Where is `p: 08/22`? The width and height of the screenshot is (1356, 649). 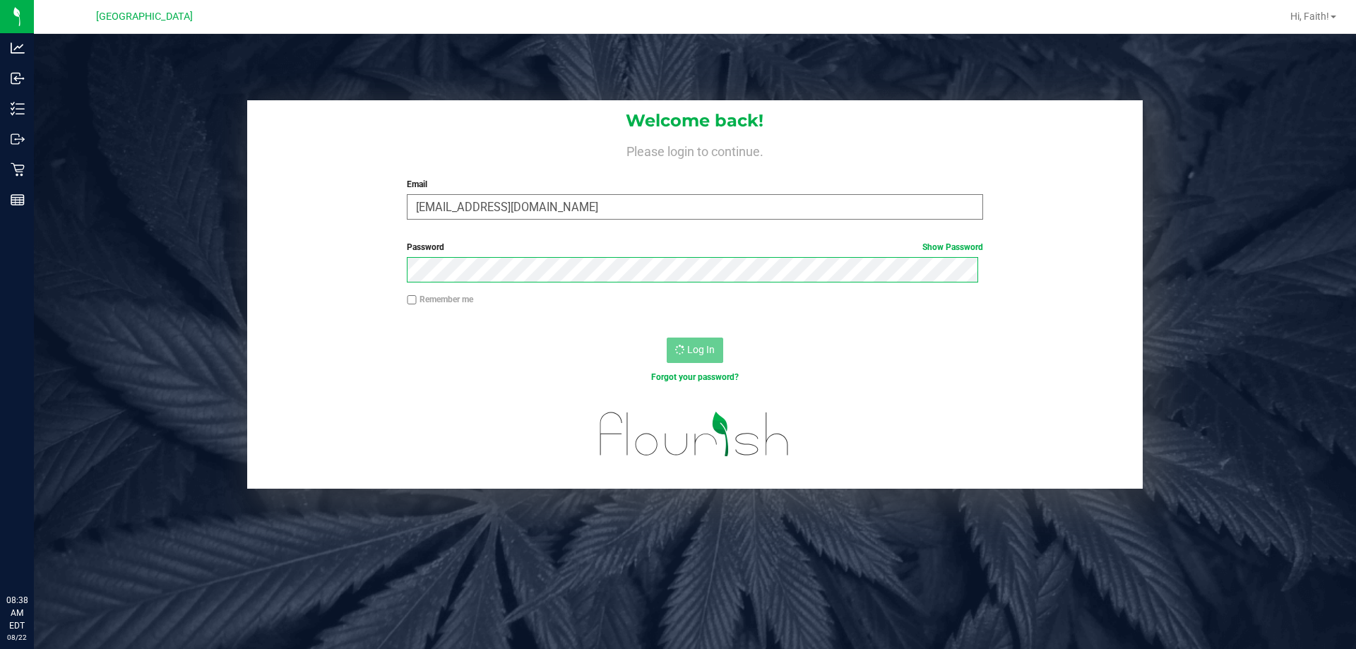 p: 08/22 is located at coordinates (17, 637).